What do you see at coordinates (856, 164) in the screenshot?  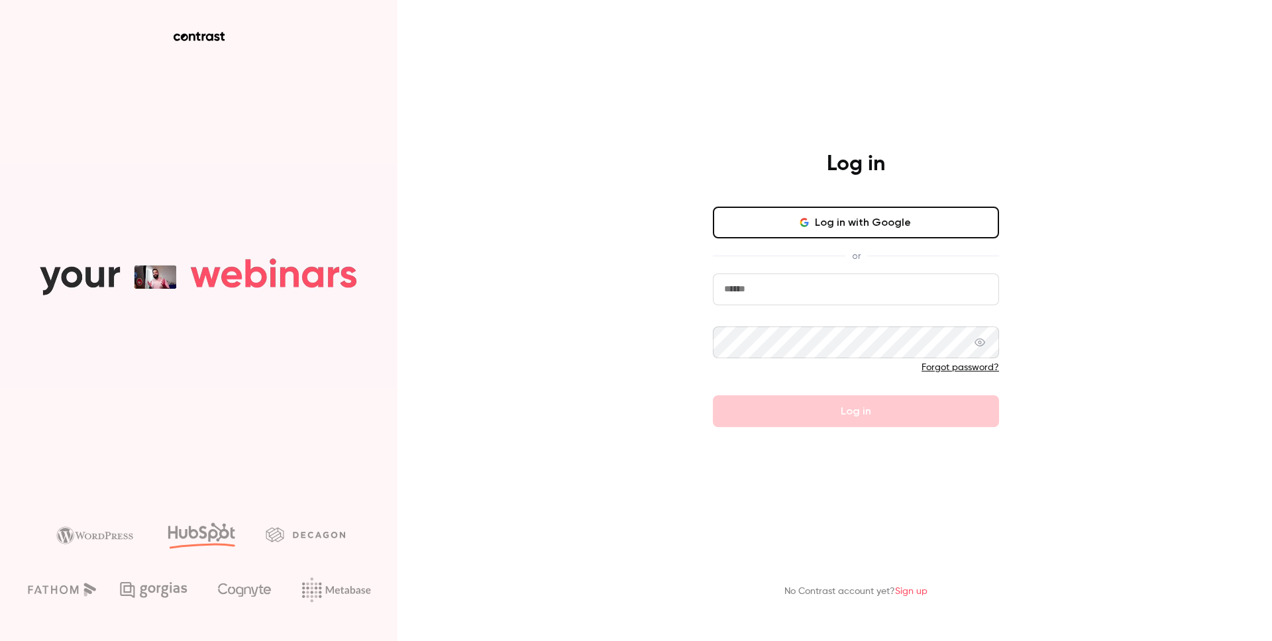 I see `h4: Log in` at bounding box center [856, 164].